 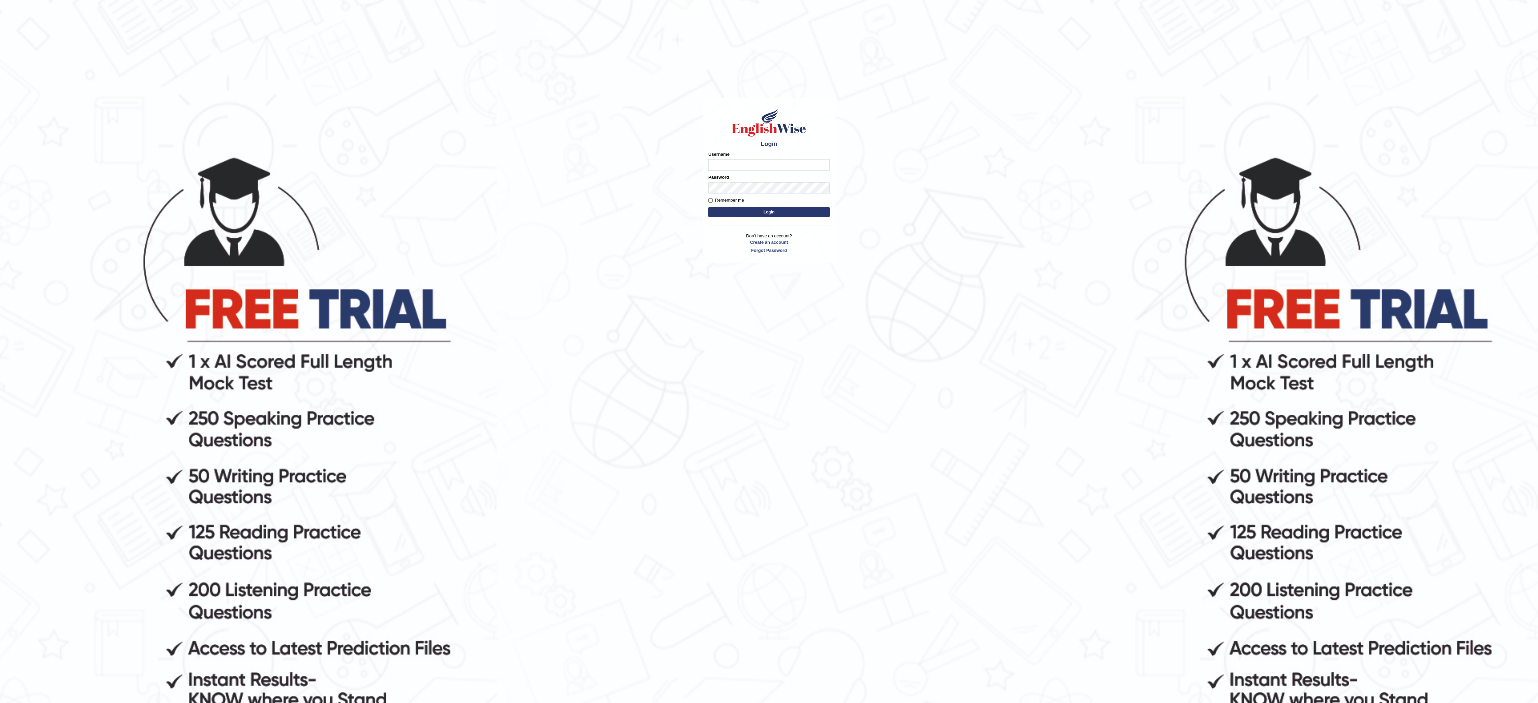 What do you see at coordinates (769, 144) in the screenshot?
I see `h4: Login` at bounding box center [769, 144].